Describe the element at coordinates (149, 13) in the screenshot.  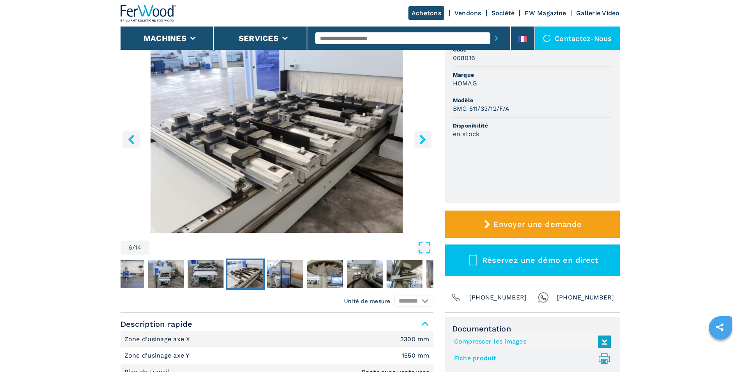
I see `img: Ferwood` at that location.